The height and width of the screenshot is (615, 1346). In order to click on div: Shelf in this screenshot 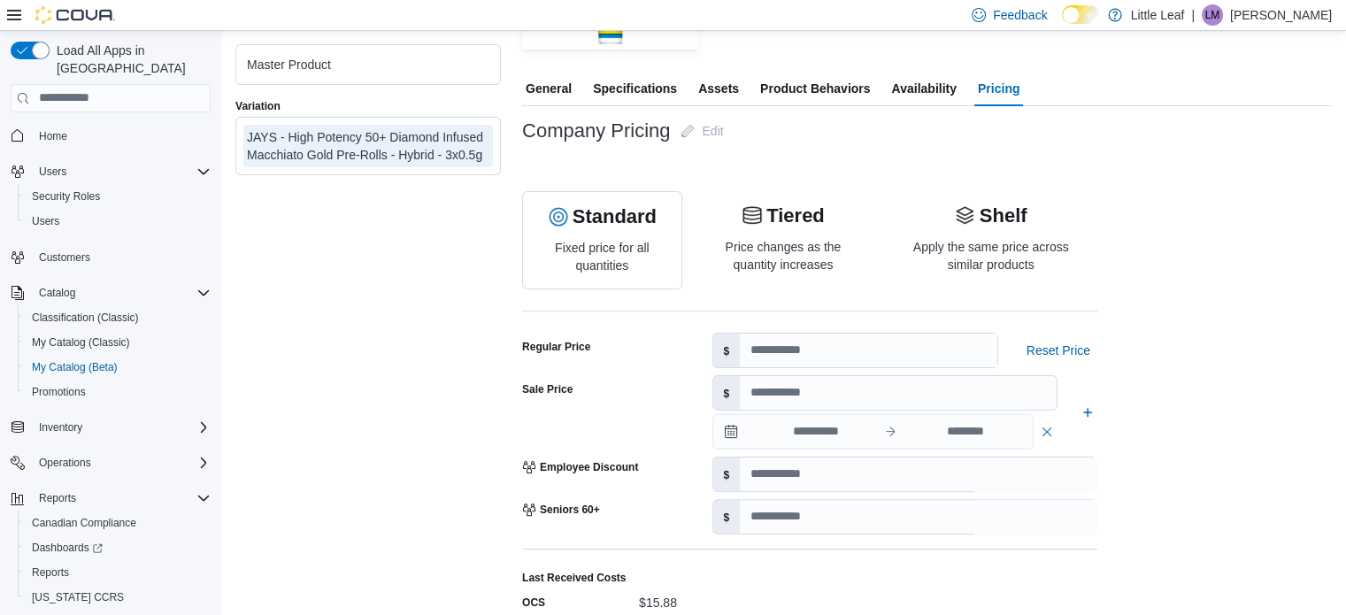, I will do `click(991, 216)`.